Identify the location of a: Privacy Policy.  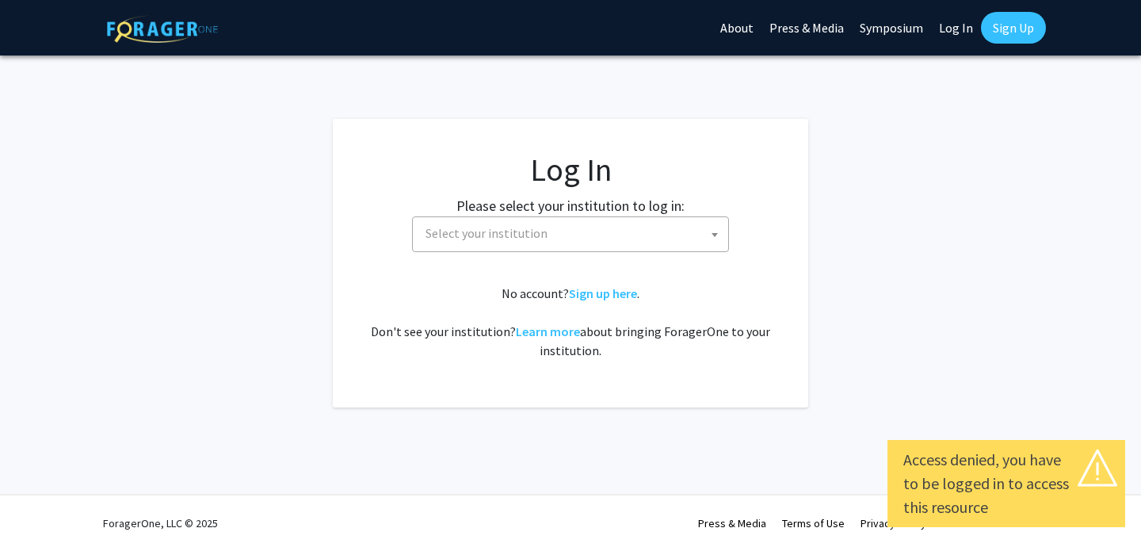
(893, 523).